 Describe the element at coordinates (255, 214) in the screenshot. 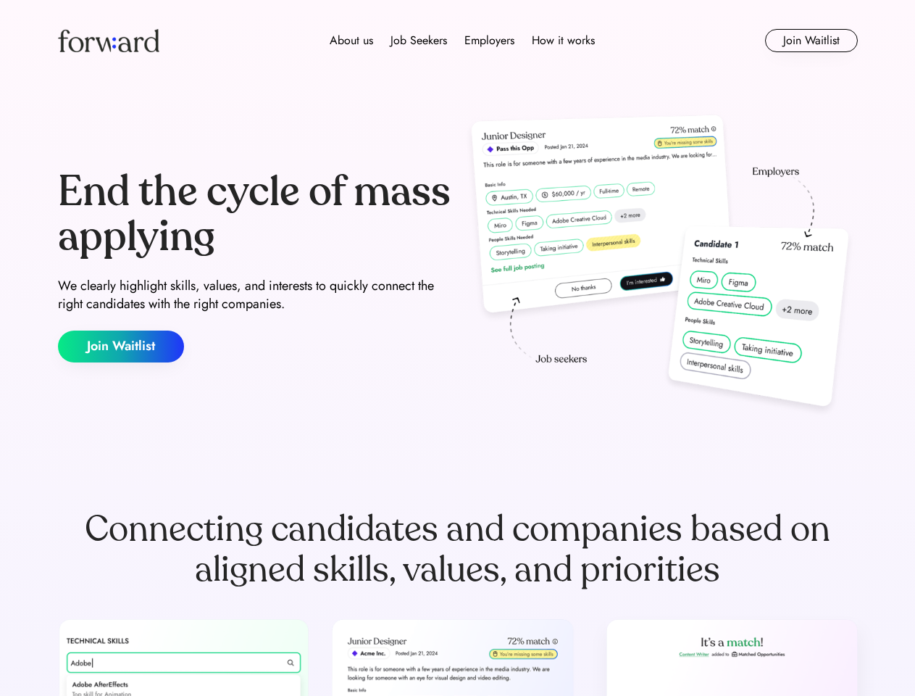

I see `div: End the cycle of mass applying` at that location.